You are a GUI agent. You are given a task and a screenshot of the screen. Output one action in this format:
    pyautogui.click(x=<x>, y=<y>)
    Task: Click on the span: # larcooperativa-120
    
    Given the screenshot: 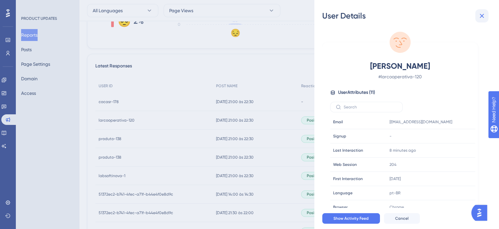 What is the action you would take?
    pyautogui.click(x=400, y=77)
    